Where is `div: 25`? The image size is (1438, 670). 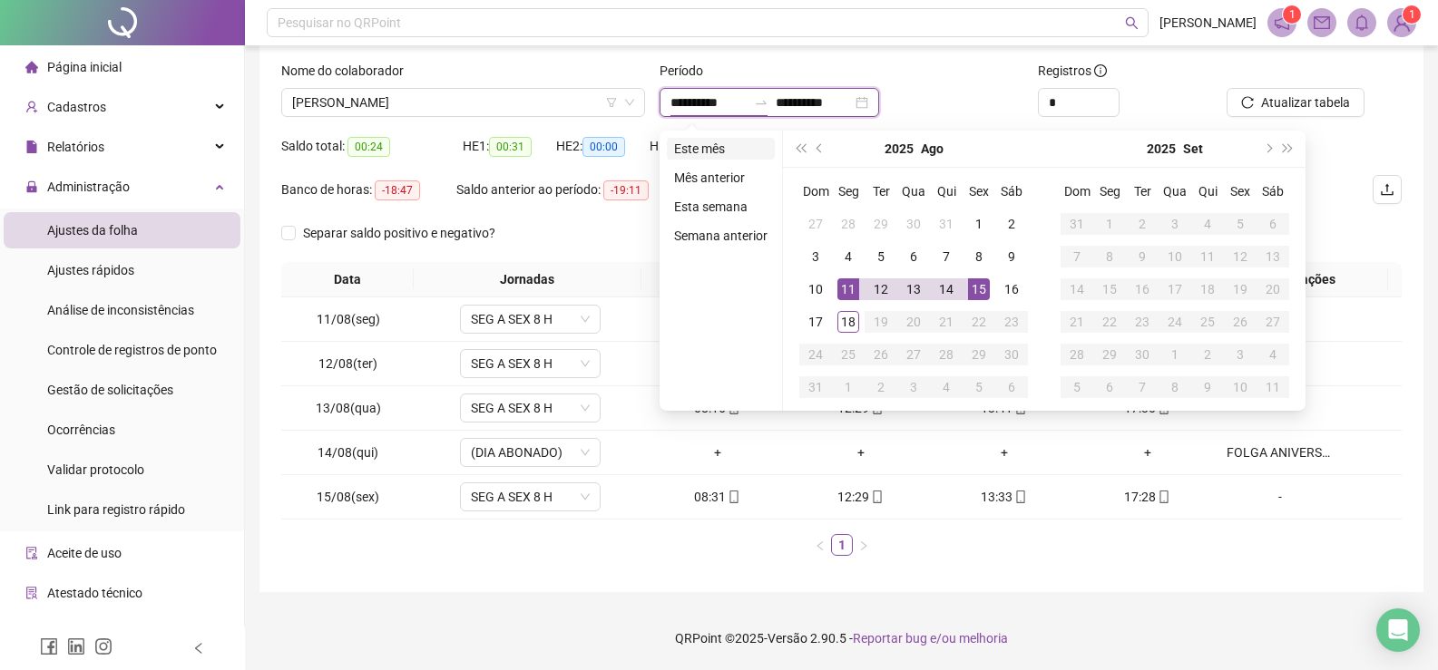
div: 25 is located at coordinates (848, 355).